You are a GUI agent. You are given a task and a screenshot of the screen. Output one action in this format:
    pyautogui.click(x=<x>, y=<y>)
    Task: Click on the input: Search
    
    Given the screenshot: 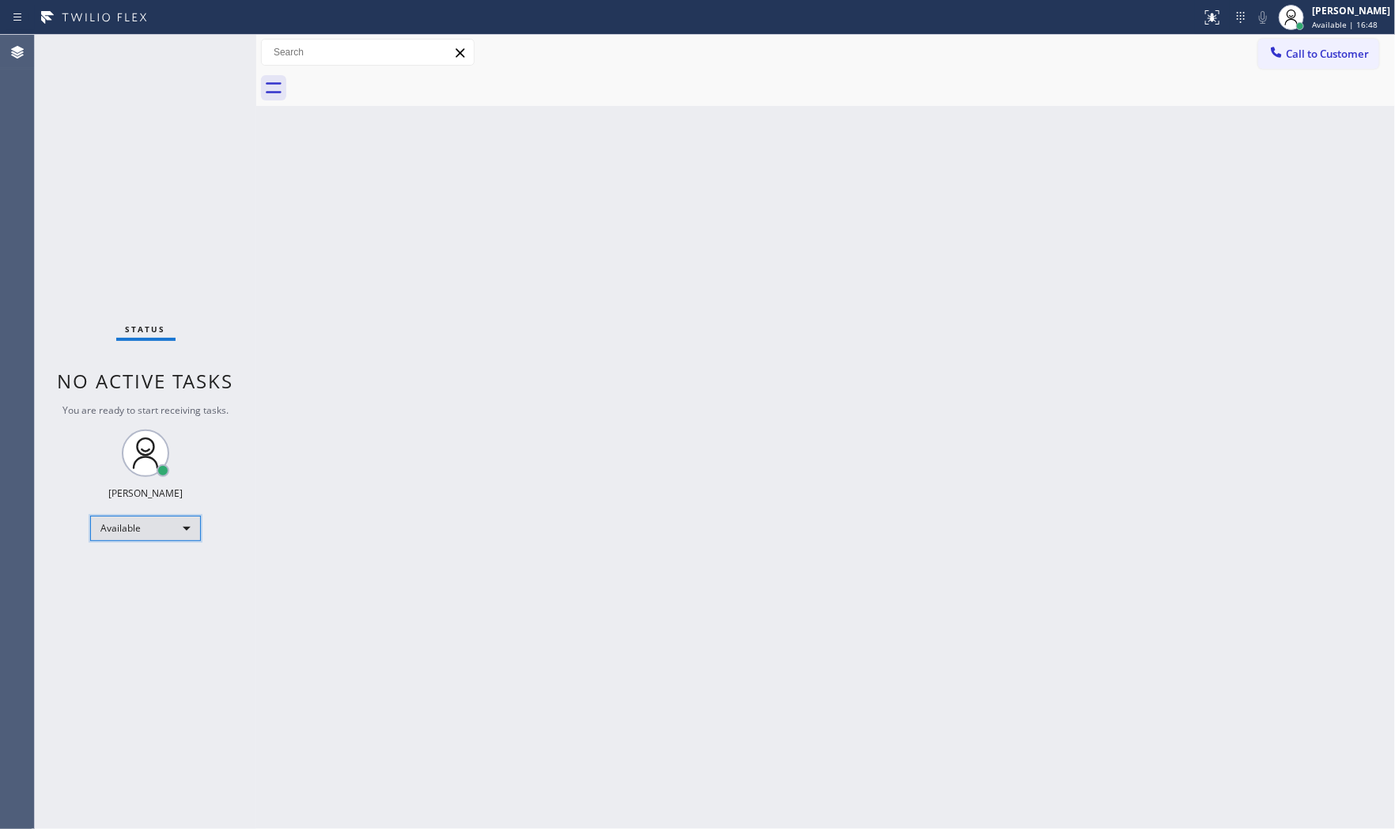 What is the action you would take?
    pyautogui.click(x=368, y=52)
    